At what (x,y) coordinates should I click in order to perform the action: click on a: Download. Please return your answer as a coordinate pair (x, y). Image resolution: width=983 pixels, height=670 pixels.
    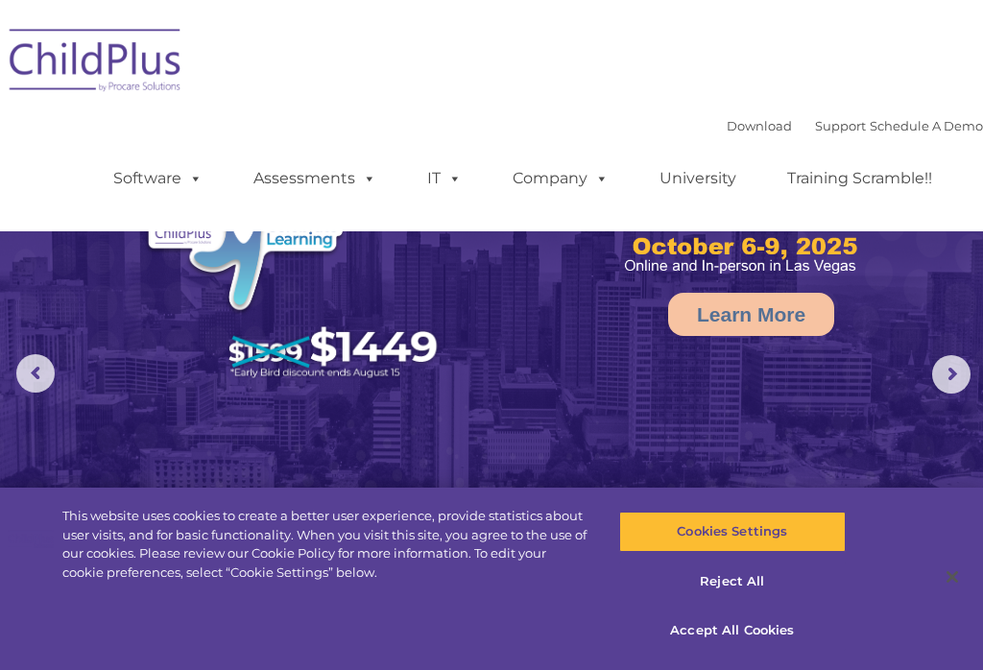
    Looking at the image, I should click on (760, 126).